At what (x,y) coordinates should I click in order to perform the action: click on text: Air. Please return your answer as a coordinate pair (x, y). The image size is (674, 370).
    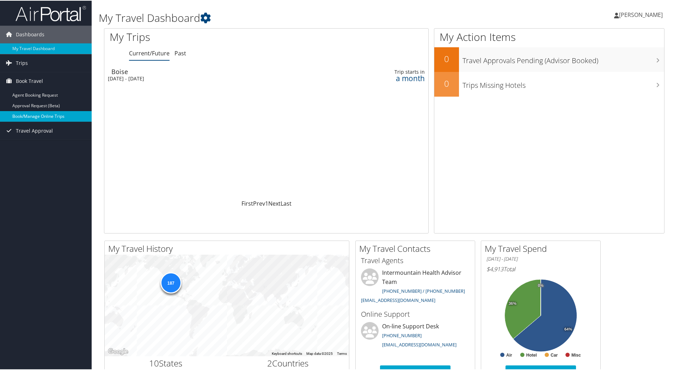
    Looking at the image, I should click on (509, 354).